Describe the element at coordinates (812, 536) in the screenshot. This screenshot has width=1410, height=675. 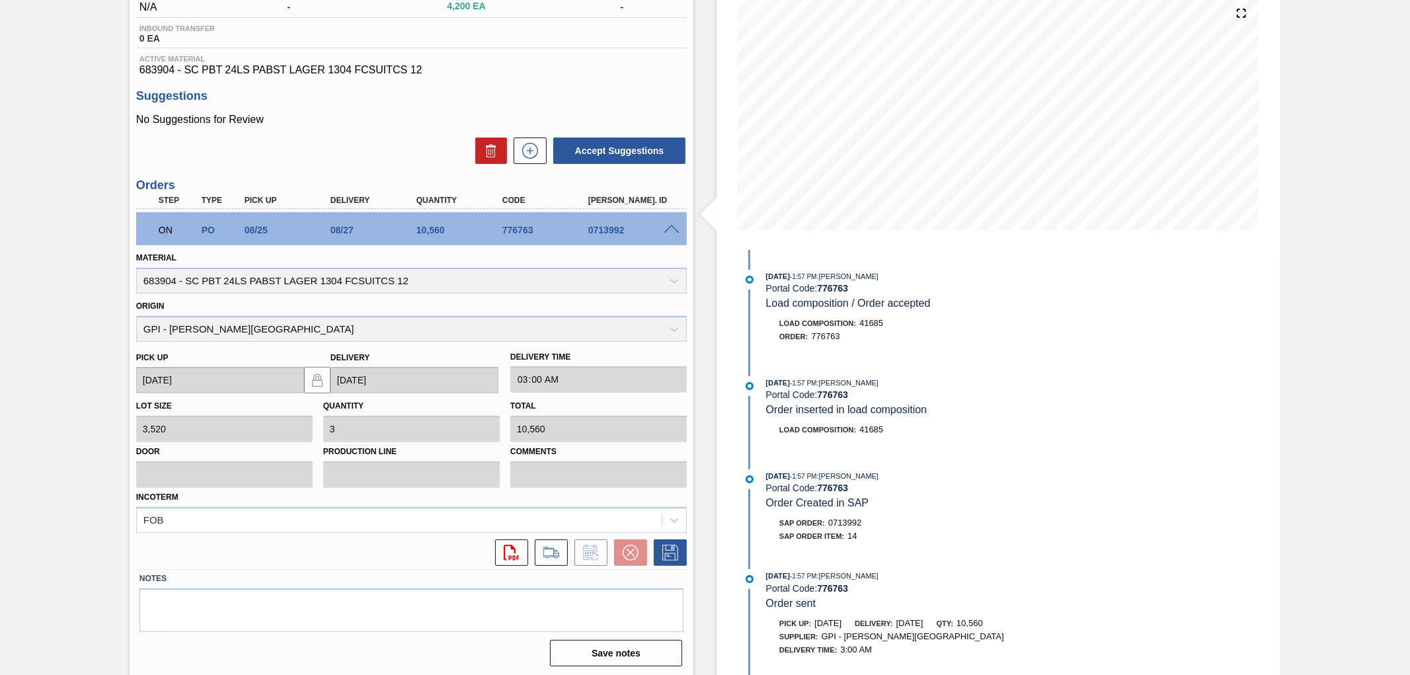
I see `span: SAP Order Item:` at that location.